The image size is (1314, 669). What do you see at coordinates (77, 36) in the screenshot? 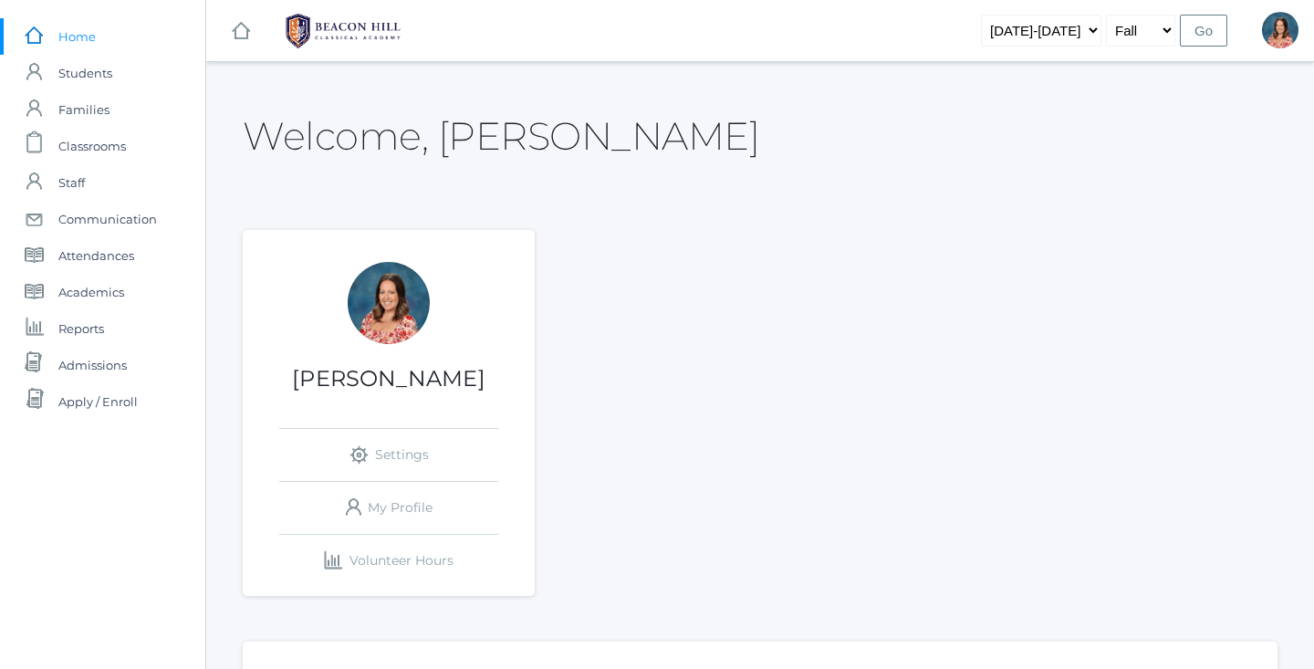
I see `span: Home` at bounding box center [77, 36].